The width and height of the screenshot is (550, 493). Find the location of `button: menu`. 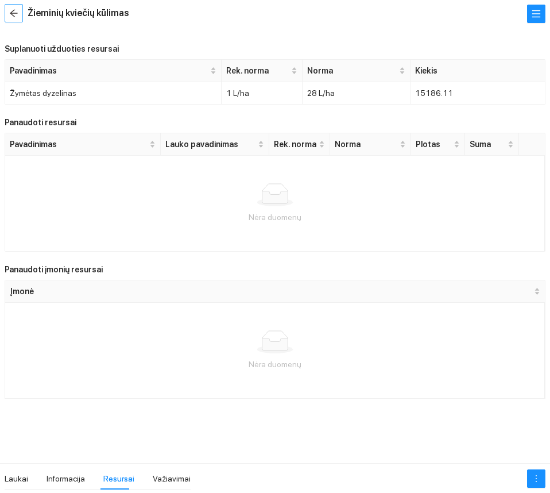

button: menu is located at coordinates (536, 14).